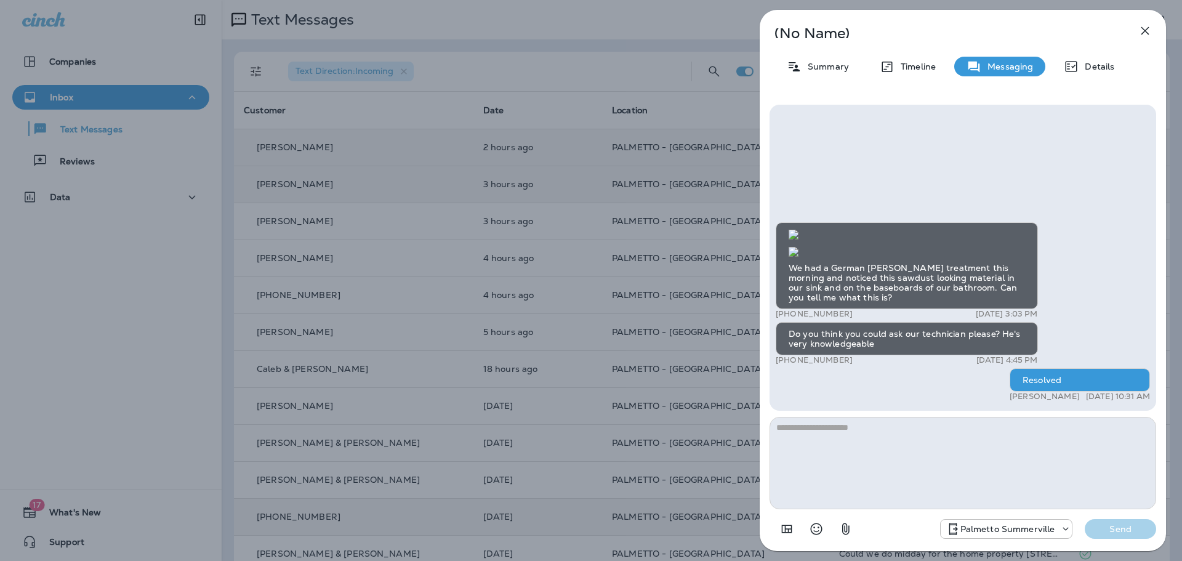  I want to click on button: Select an emoji, so click(817, 529).